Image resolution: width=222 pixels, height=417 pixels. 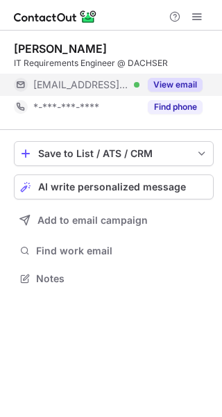 What do you see at coordinates (114, 251) in the screenshot?
I see `button: Find work email` at bounding box center [114, 251].